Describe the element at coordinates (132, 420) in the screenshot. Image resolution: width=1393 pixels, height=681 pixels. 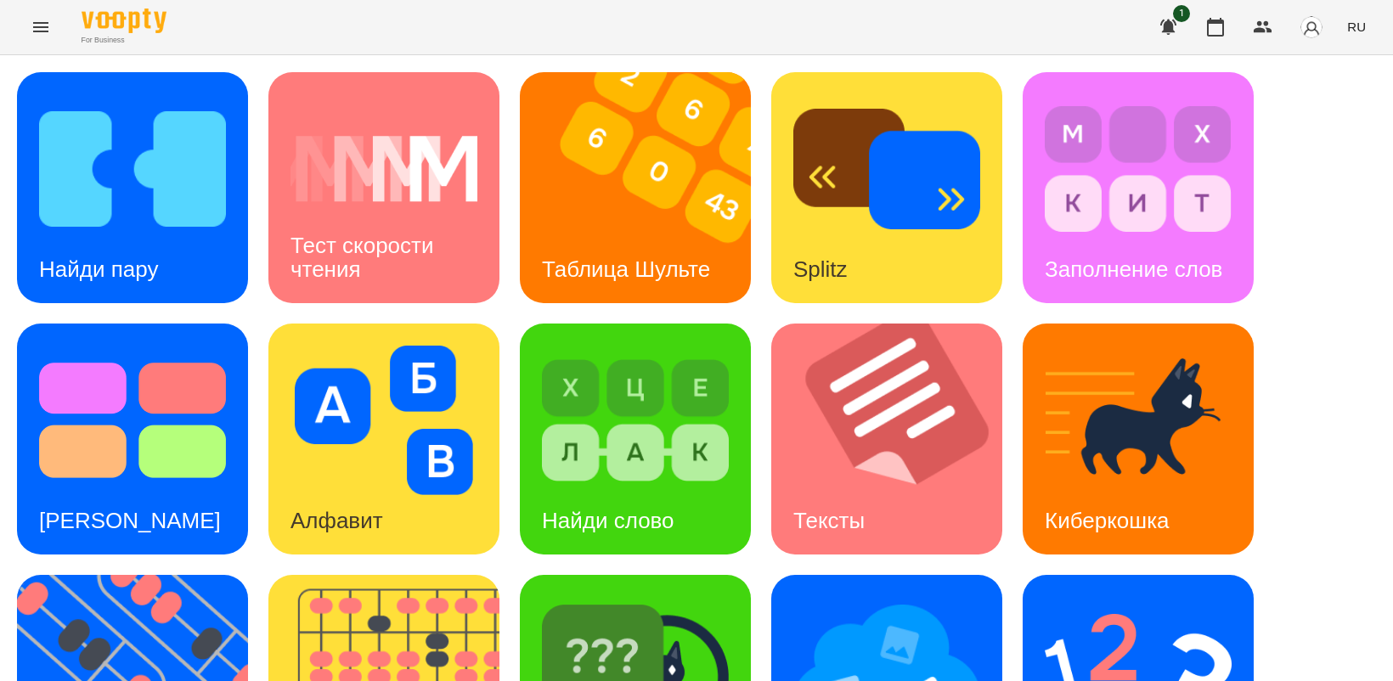
I see `img: Тест Струпа` at that location.